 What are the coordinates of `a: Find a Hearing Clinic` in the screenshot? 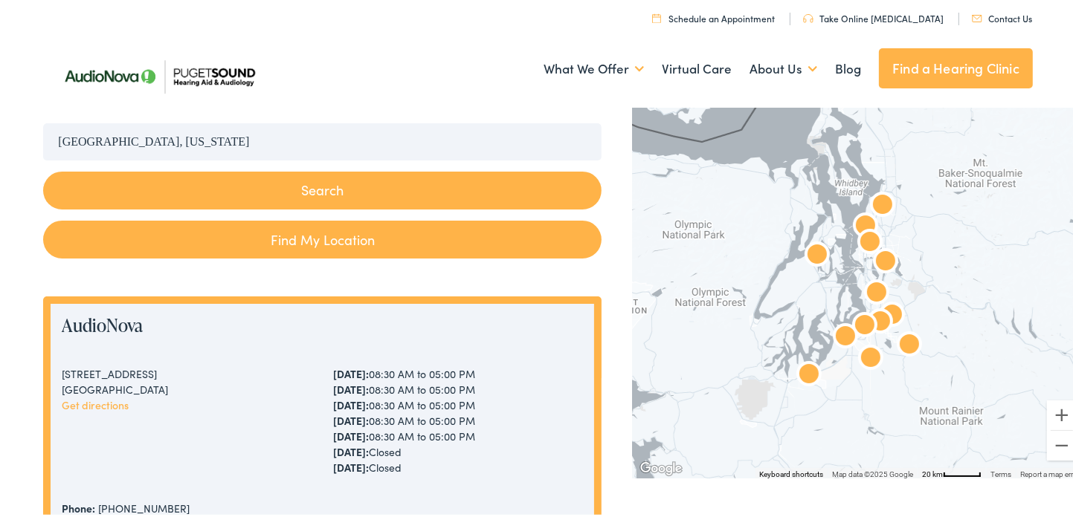 It's located at (955, 65).